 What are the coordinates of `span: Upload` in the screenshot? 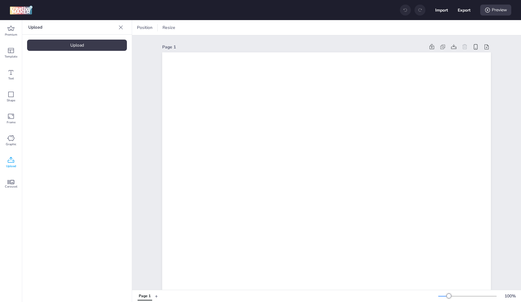 It's located at (11, 166).